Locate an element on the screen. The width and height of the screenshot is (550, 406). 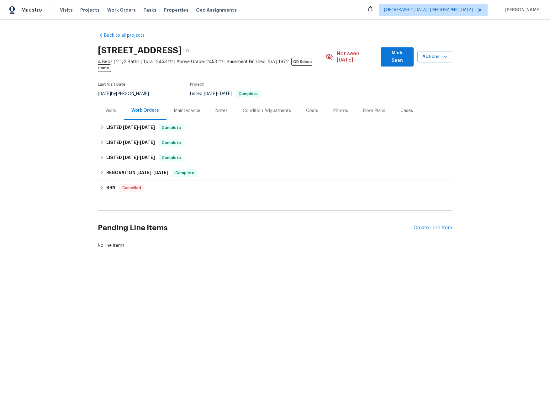
span: Last Visit Date is located at coordinates (112, 84).